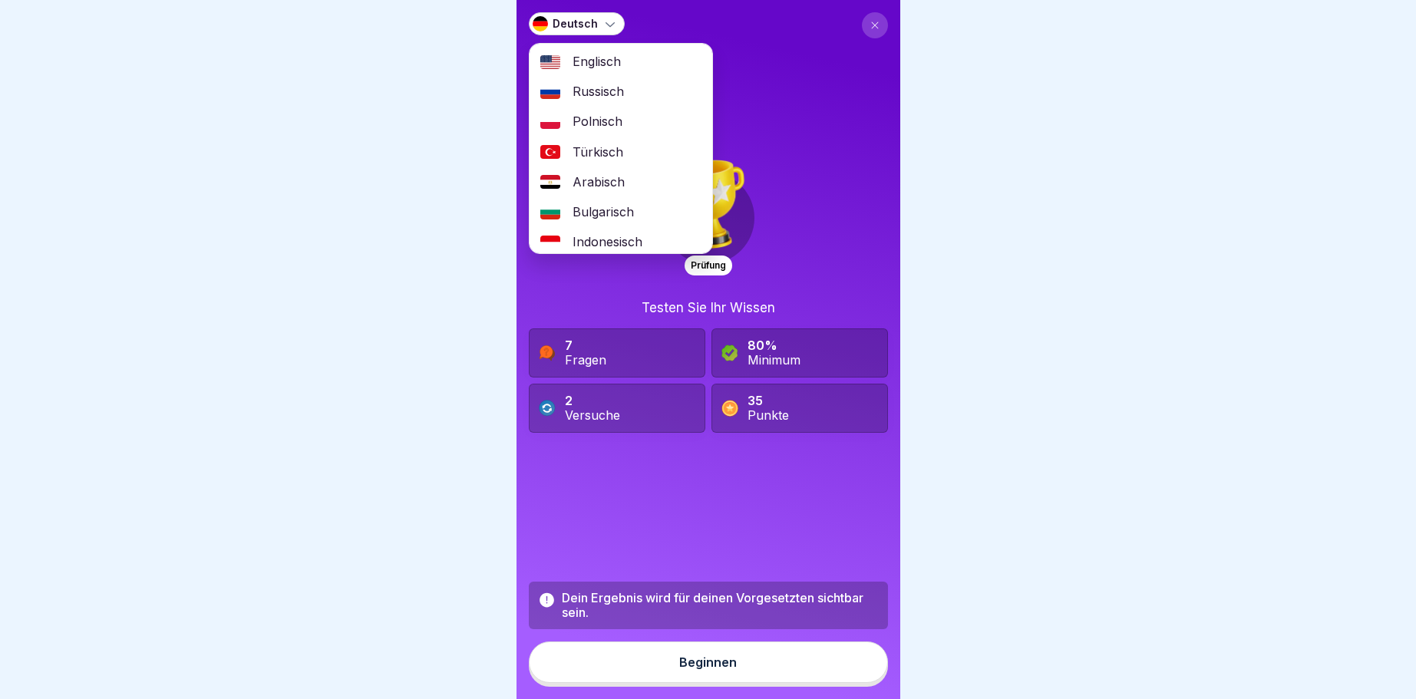 The height and width of the screenshot is (699, 1416). I want to click on div: Versuche, so click(593, 415).